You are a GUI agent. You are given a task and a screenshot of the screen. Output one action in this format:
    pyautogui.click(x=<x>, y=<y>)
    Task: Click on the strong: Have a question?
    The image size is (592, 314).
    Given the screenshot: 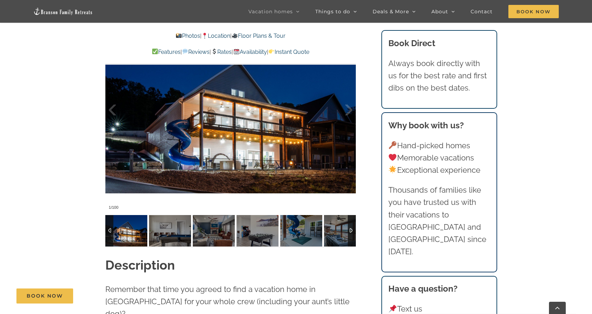 What is the action you would take?
    pyautogui.click(x=423, y=289)
    